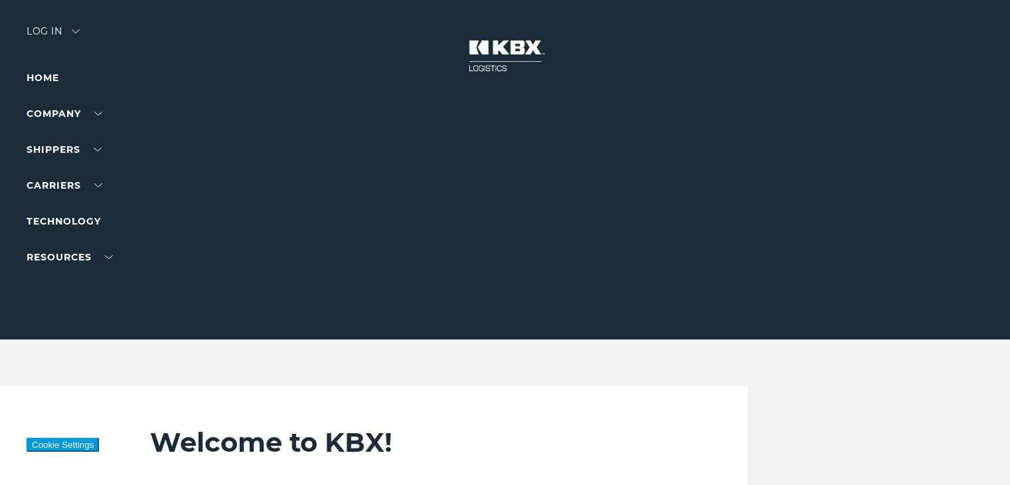 The image size is (1010, 485). I want to click on img: kbx logo, so click(505, 56).